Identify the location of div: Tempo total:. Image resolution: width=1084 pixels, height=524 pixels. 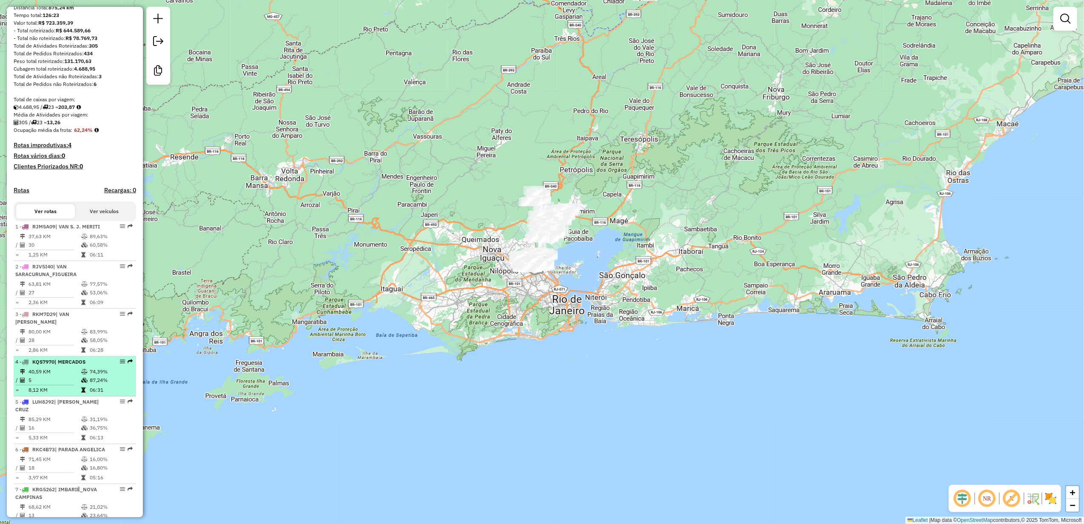
(75, 15).